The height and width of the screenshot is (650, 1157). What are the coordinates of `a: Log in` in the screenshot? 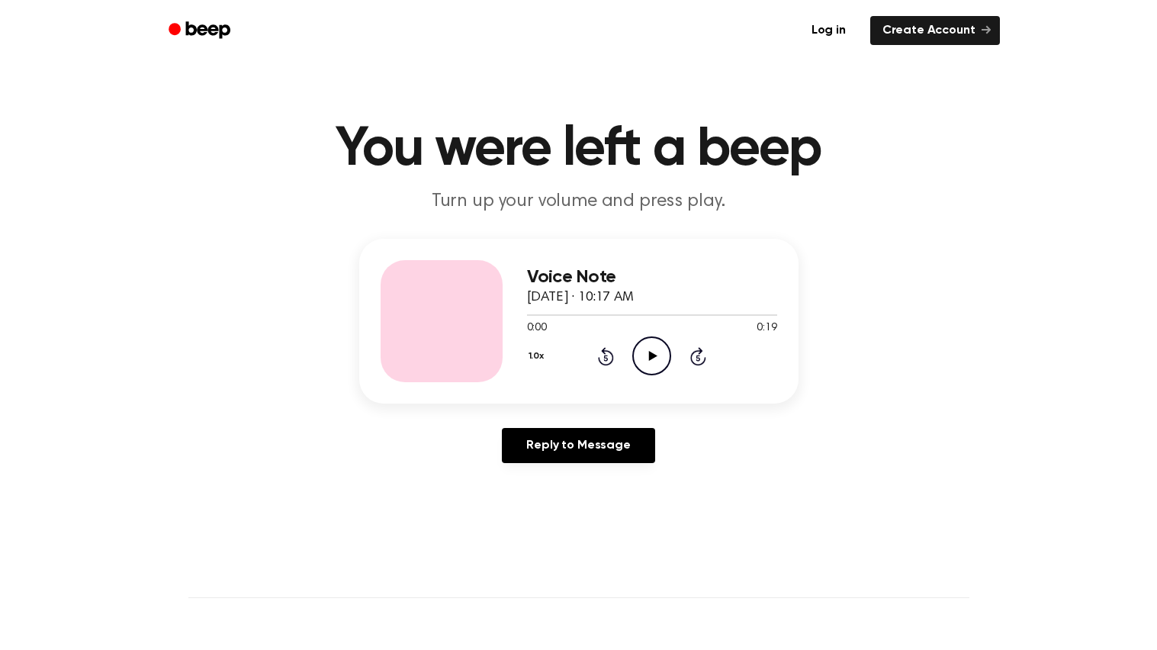 It's located at (828, 31).